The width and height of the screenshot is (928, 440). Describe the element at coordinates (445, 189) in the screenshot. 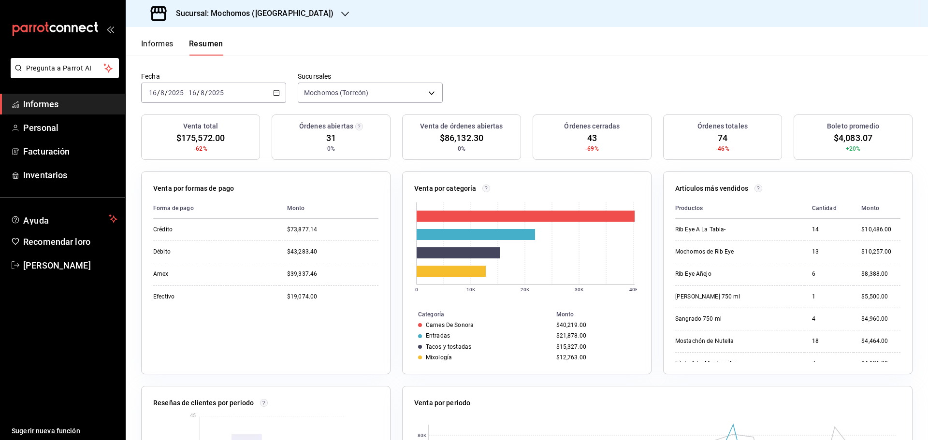

I see `font: Venta por categoría` at that location.